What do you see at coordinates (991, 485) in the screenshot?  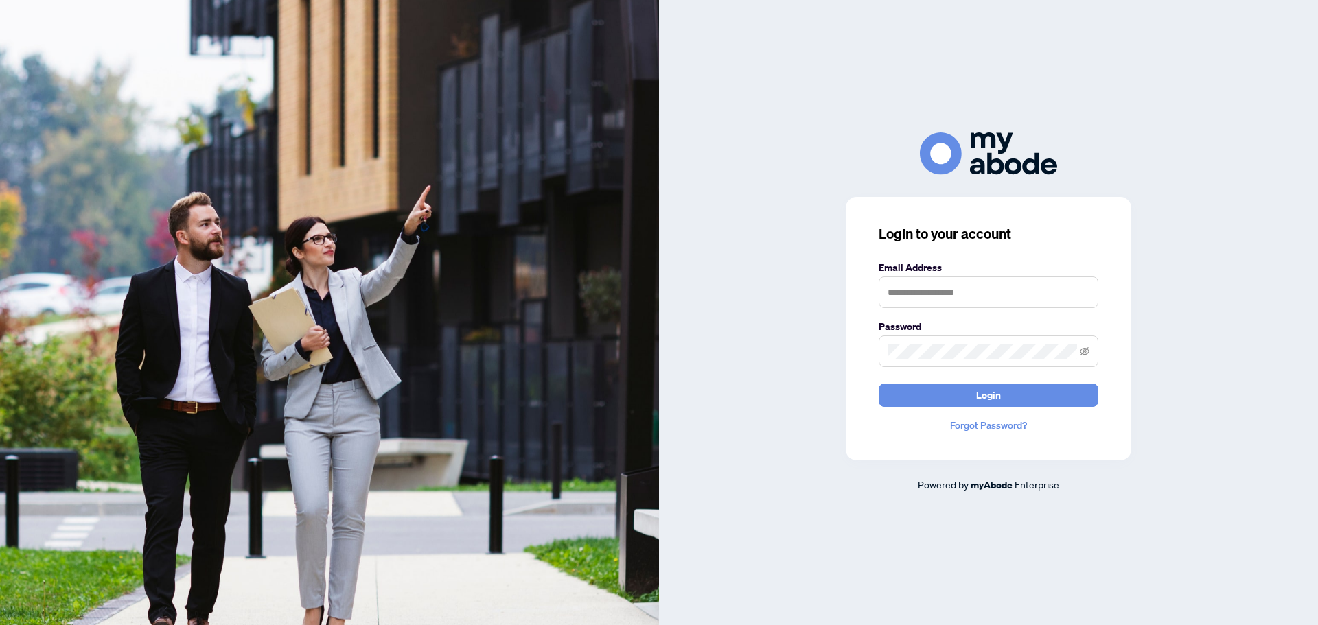 I see `a: myAbode` at bounding box center [991, 485].